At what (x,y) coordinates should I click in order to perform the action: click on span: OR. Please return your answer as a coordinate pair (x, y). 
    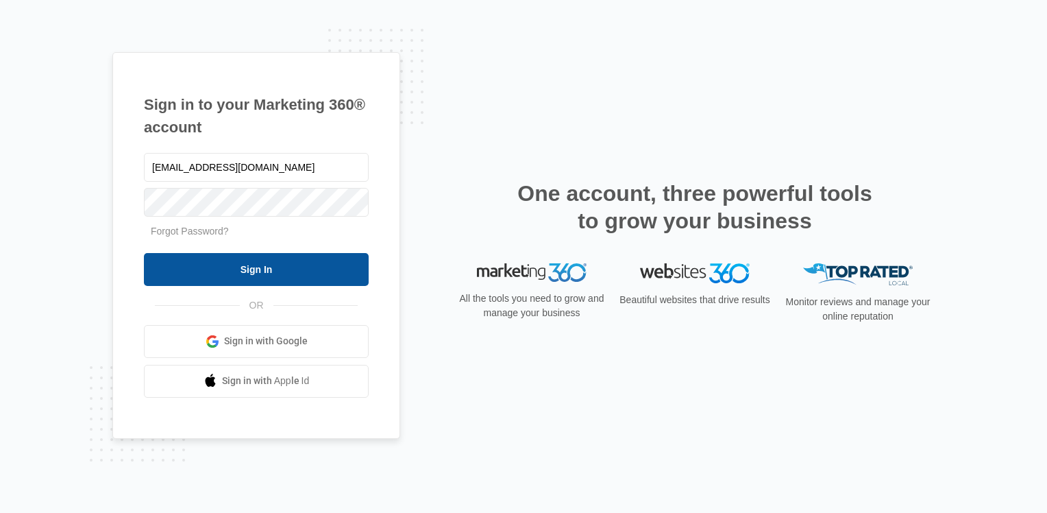
    Looking at the image, I should click on (256, 305).